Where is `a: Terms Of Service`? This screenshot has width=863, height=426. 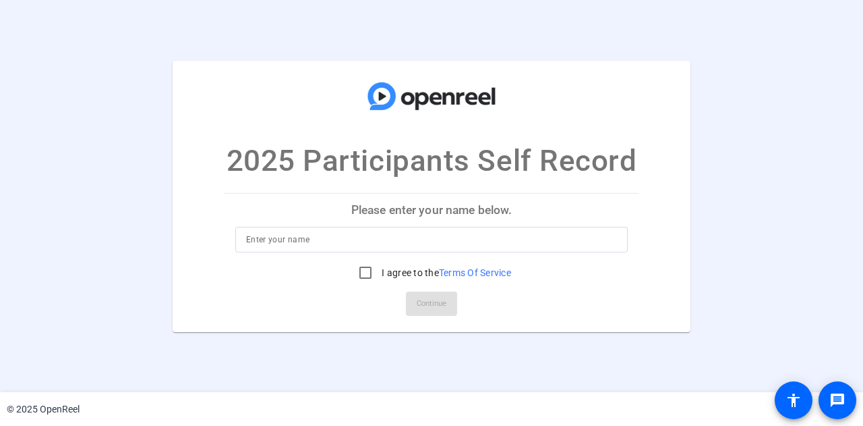
a: Terms Of Service is located at coordinates (475, 272).